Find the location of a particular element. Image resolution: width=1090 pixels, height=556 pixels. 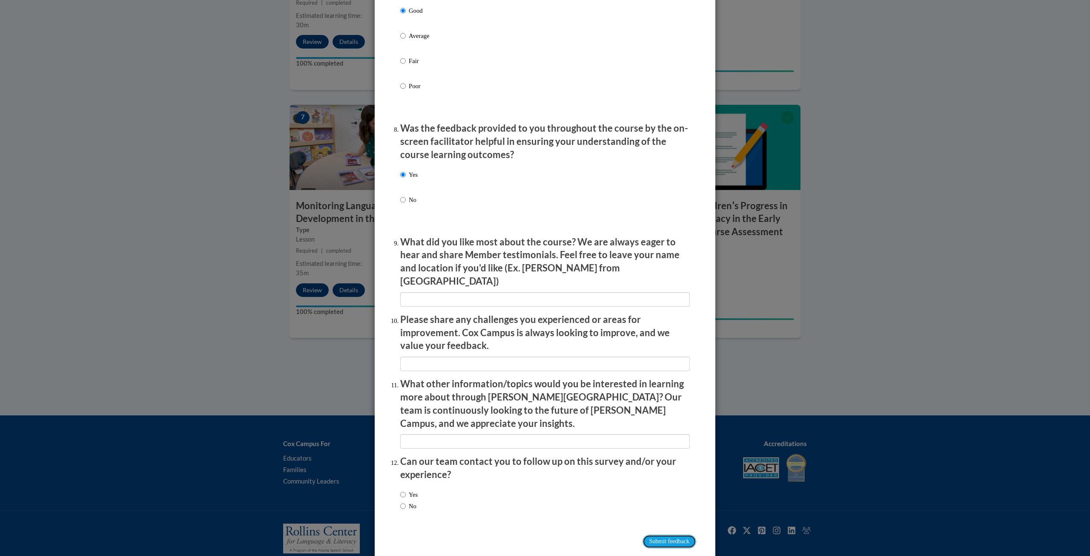

input: Average is located at coordinates (403, 36).